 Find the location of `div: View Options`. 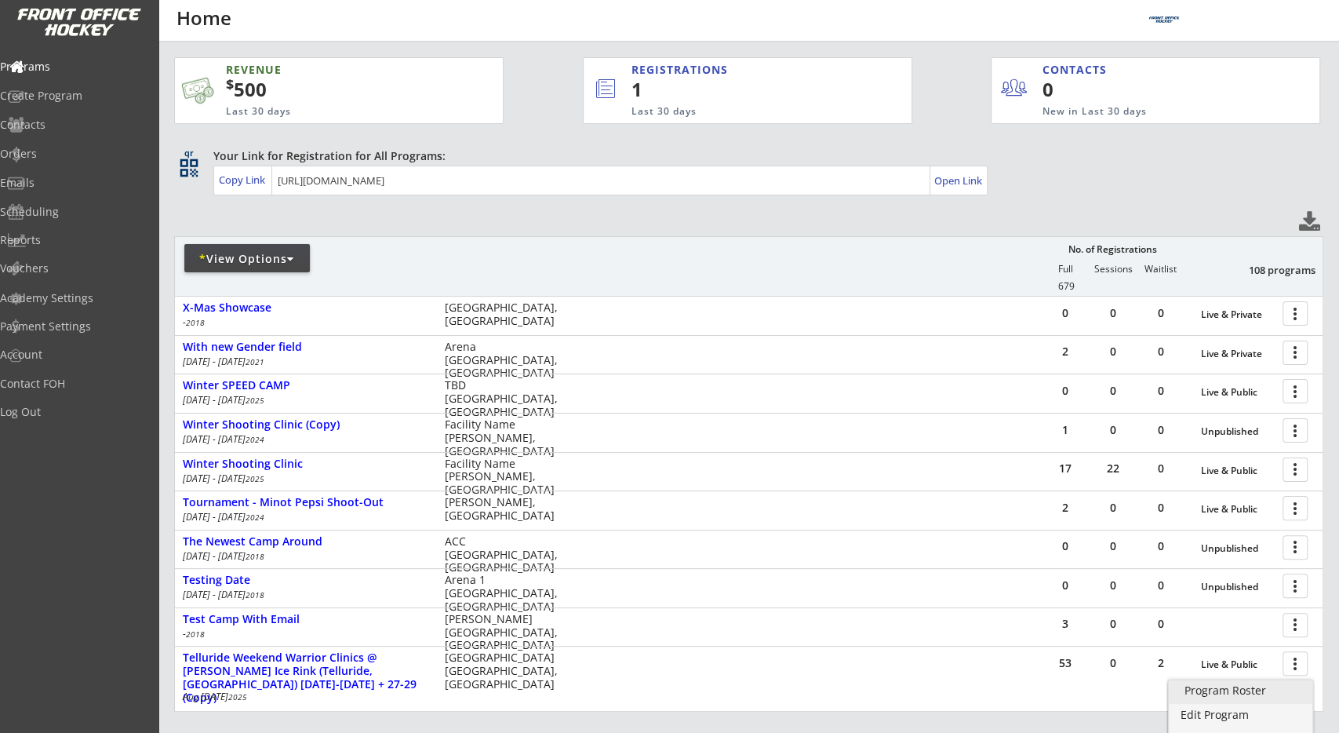

div: View Options is located at coordinates (247, 259).